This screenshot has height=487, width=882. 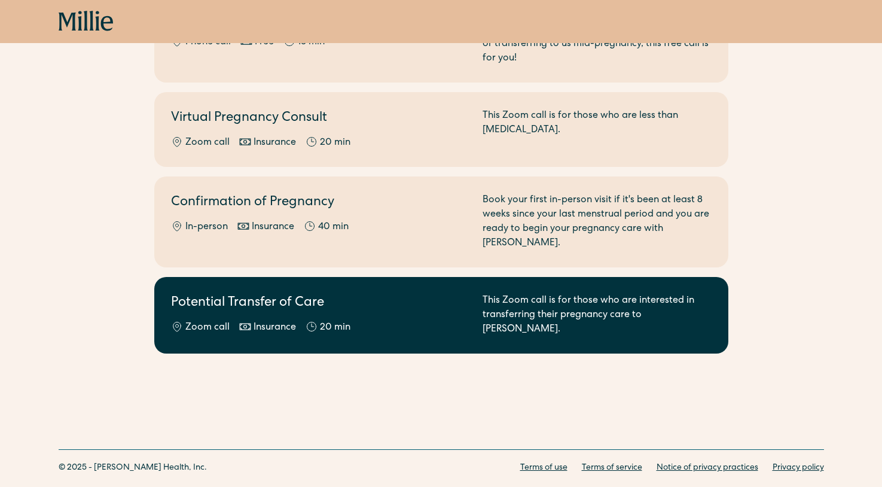 I want to click on a: Terms of service, so click(x=612, y=468).